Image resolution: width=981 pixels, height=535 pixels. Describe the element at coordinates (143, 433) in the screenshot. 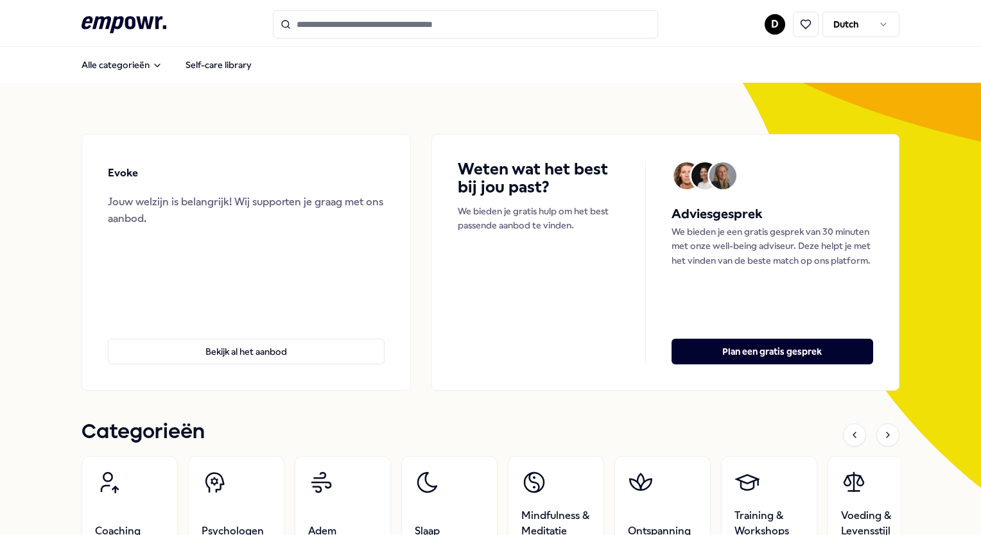

I see `h1: Categorieën` at that location.